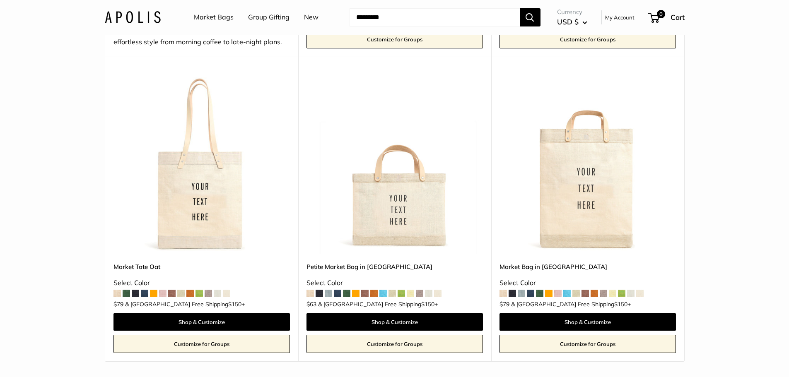  Describe the element at coordinates (434, 17) in the screenshot. I see `input: Search...` at that location.